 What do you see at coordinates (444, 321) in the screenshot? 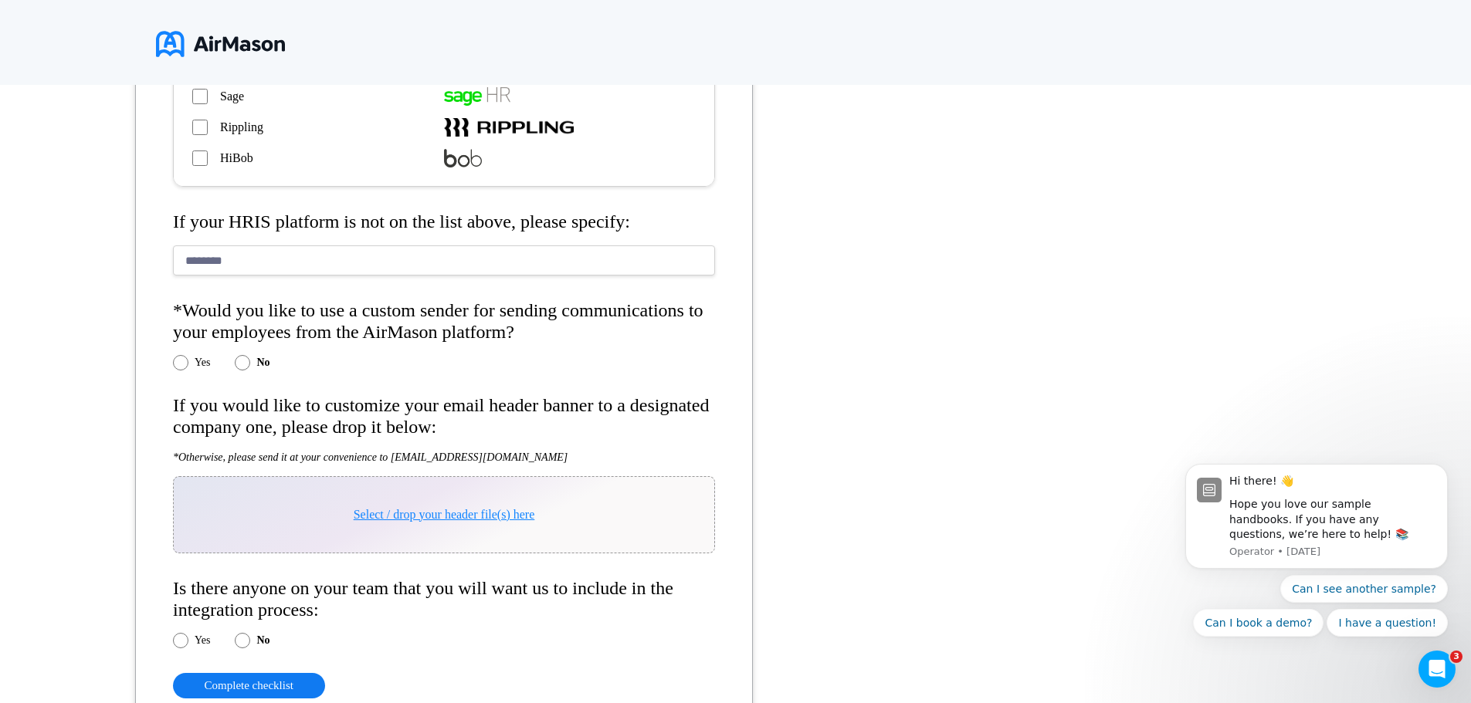
I see `h4: *Would you like to use a custom sender for sending communications to your employees from the AirM...` at bounding box center [444, 321].